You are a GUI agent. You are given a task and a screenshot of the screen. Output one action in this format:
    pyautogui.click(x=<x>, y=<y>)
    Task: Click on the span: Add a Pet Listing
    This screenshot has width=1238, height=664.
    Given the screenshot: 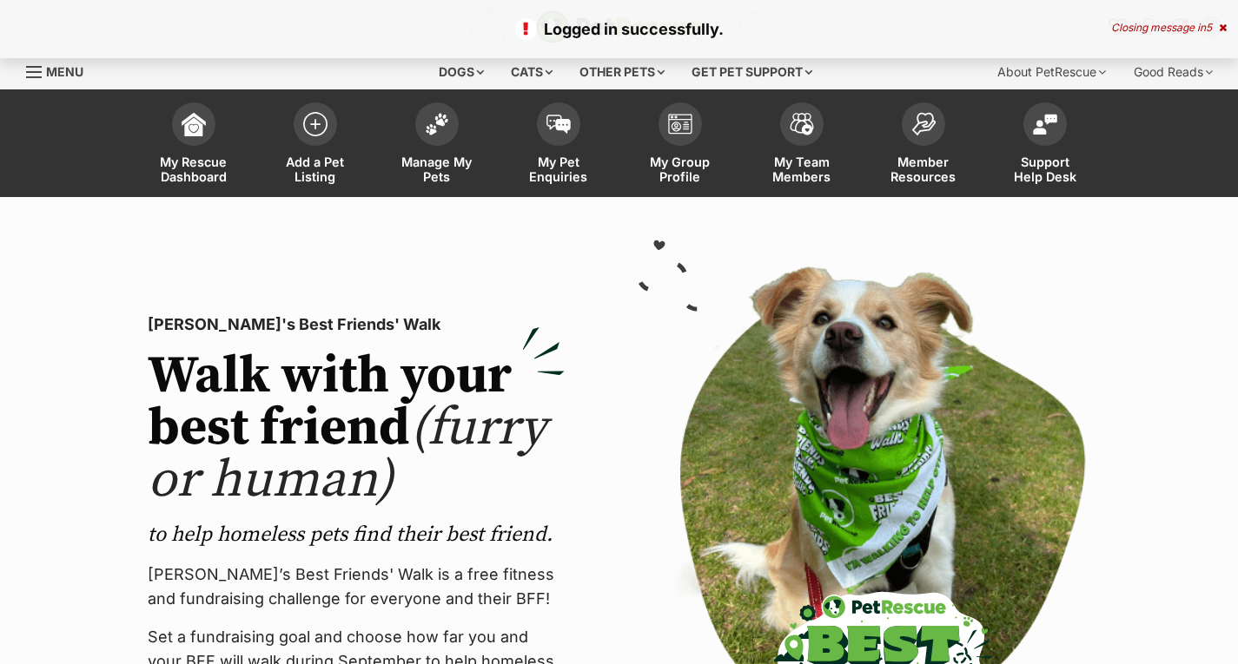 What is the action you would take?
    pyautogui.click(x=315, y=169)
    